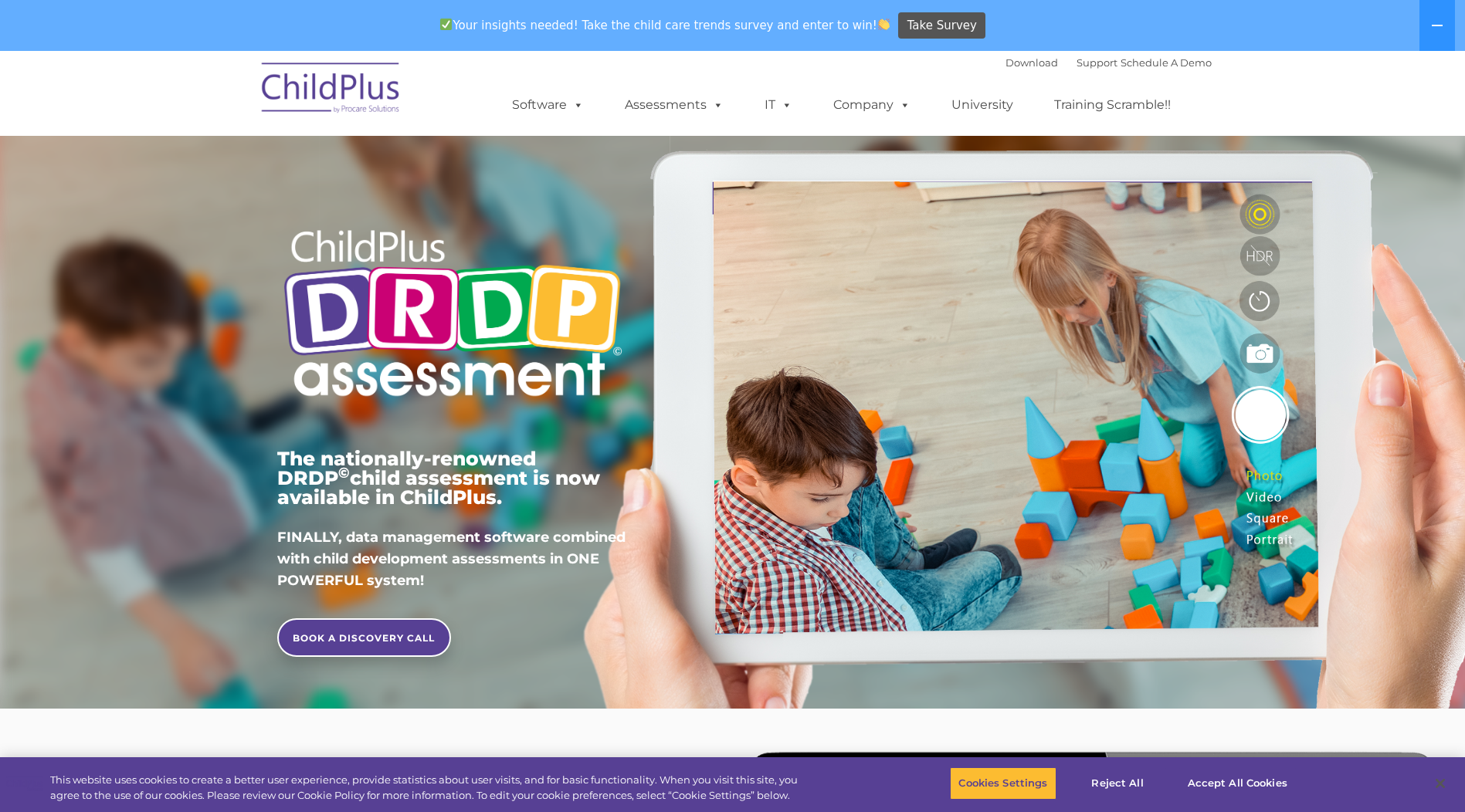  What do you see at coordinates (982, 105) in the screenshot?
I see `a: University` at bounding box center [982, 105].